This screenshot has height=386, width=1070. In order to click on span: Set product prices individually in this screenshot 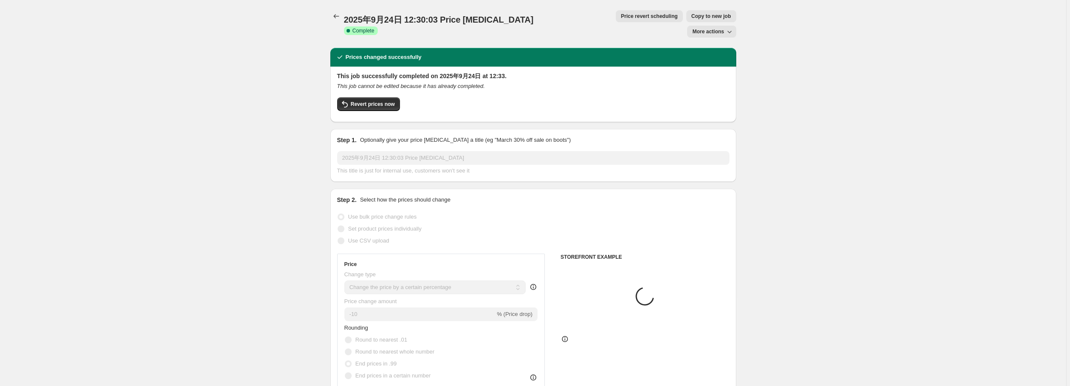, I will do `click(385, 229)`.